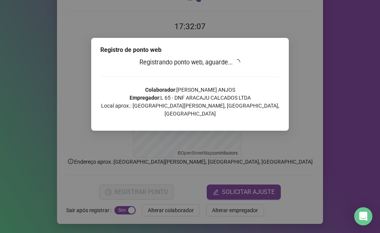  What do you see at coordinates (190, 50) in the screenshot?
I see `div: Registro de ponto web` at bounding box center [190, 50].